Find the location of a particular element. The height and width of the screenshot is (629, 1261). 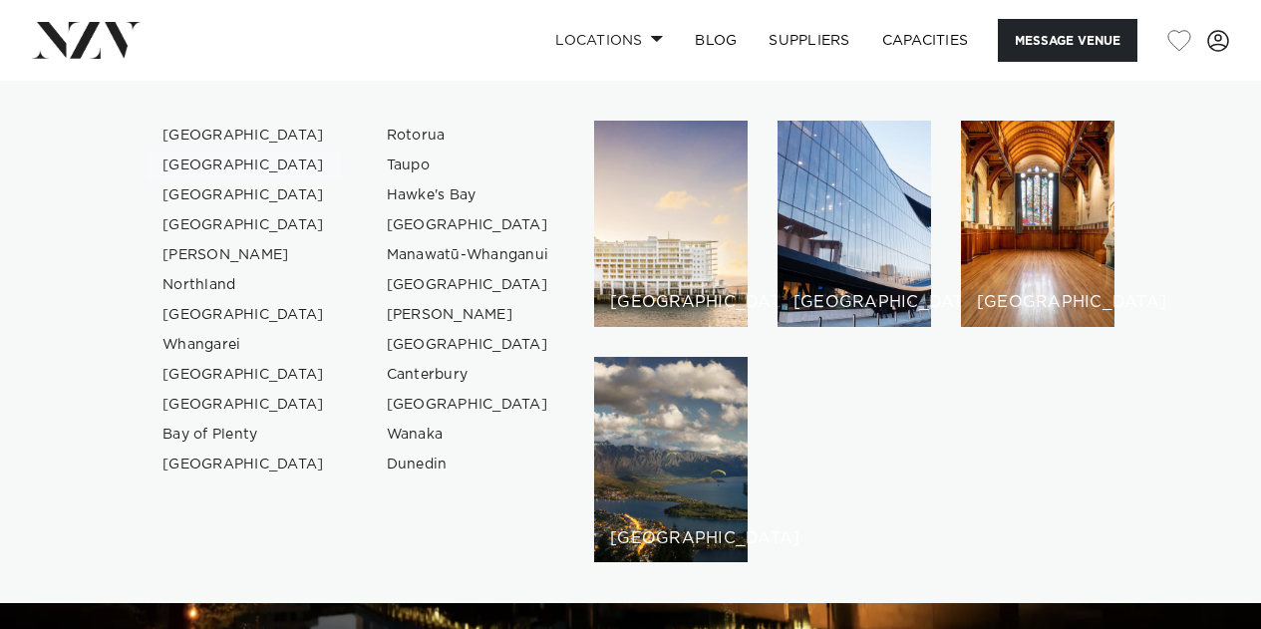

a: Taupo is located at coordinates (468, 166).